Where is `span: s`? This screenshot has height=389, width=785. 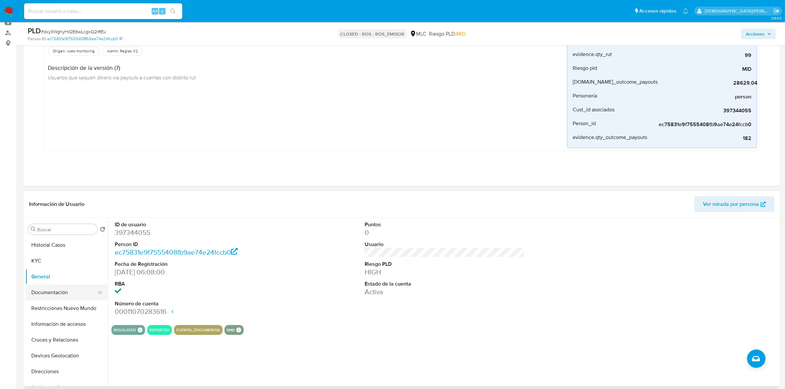 span: s is located at coordinates (162, 11).